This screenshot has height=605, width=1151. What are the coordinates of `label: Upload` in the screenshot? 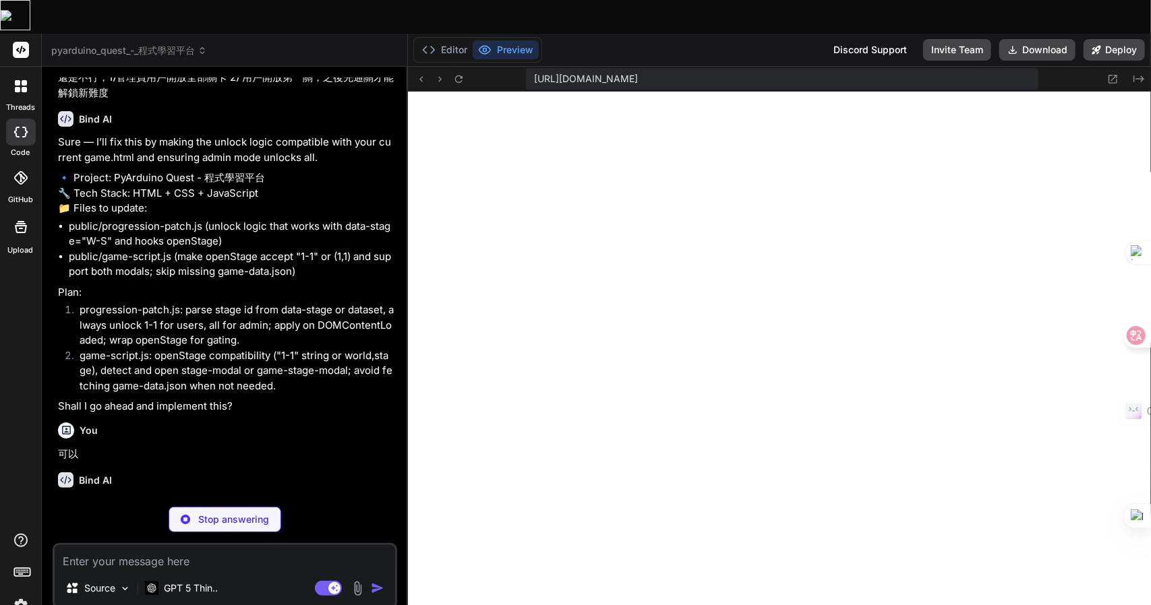 It's located at (21, 250).